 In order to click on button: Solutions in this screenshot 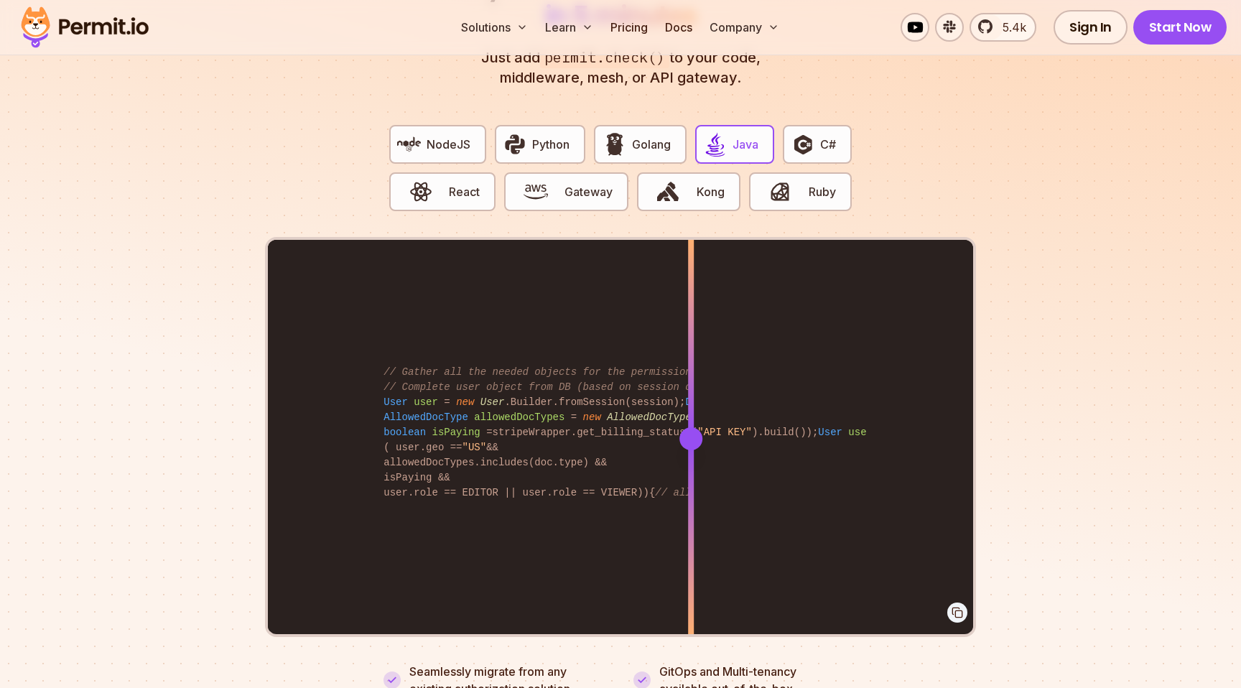, I will do `click(494, 27)`.